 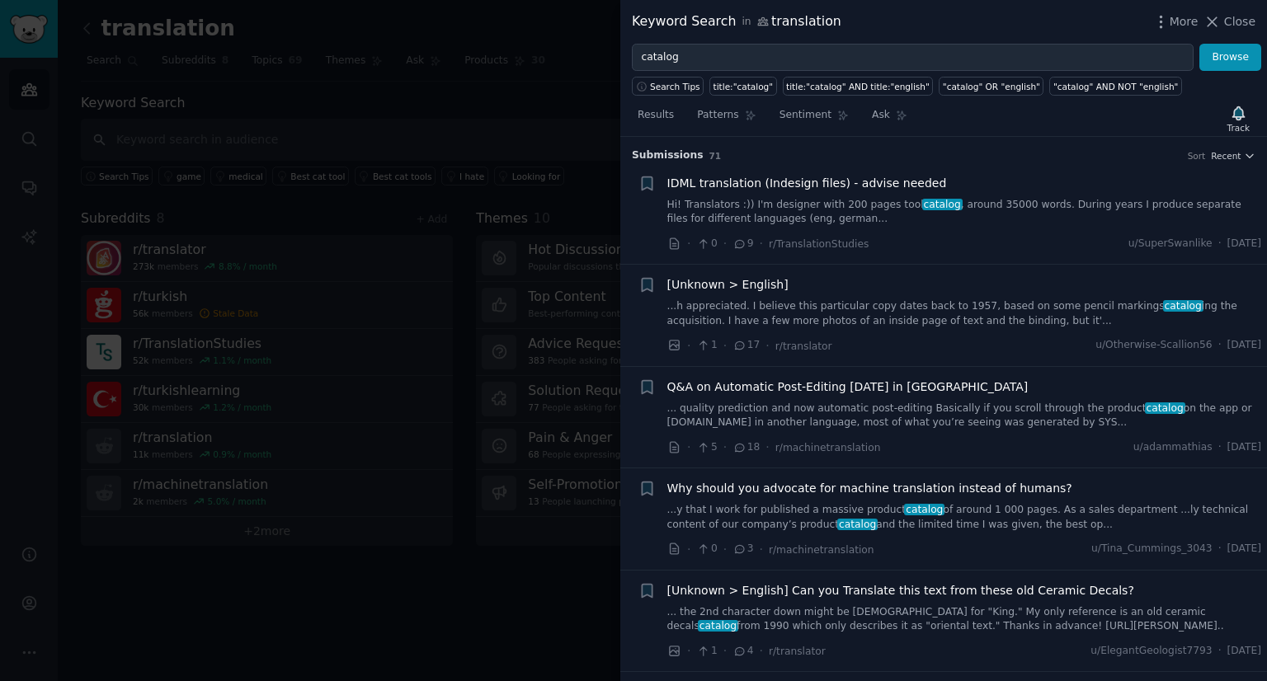 What do you see at coordinates (1230, 58) in the screenshot?
I see `button: Browse` at bounding box center [1230, 58].